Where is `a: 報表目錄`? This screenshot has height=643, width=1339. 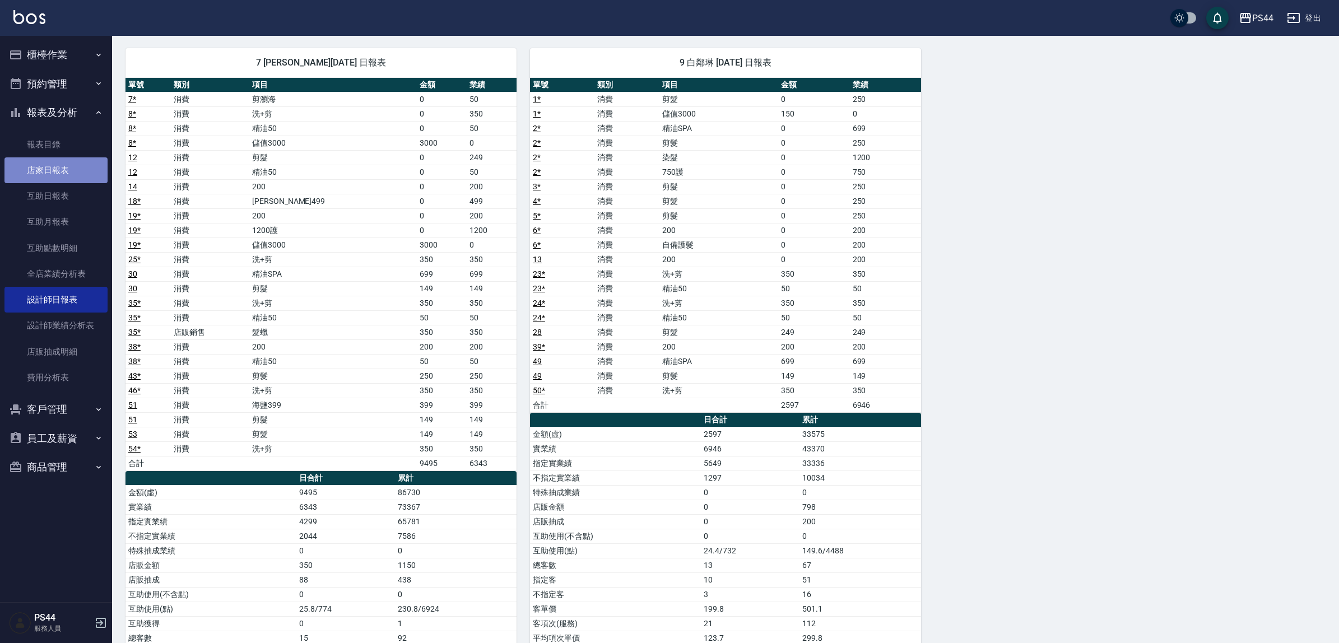 a: 報表目錄 is located at coordinates (56, 145).